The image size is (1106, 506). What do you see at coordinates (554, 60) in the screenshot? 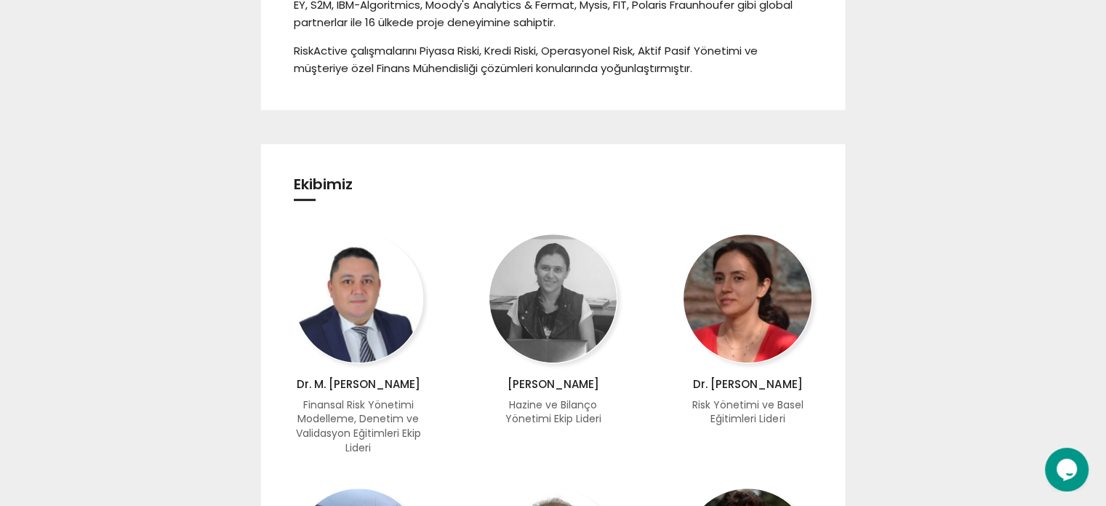
I see `p: RiskActive çalışmalarını Piyasa Riski, Kredi Riski, Operasyonel Risk, Aktif Pasif Yönetimi ve müş...` at bounding box center [554, 60].